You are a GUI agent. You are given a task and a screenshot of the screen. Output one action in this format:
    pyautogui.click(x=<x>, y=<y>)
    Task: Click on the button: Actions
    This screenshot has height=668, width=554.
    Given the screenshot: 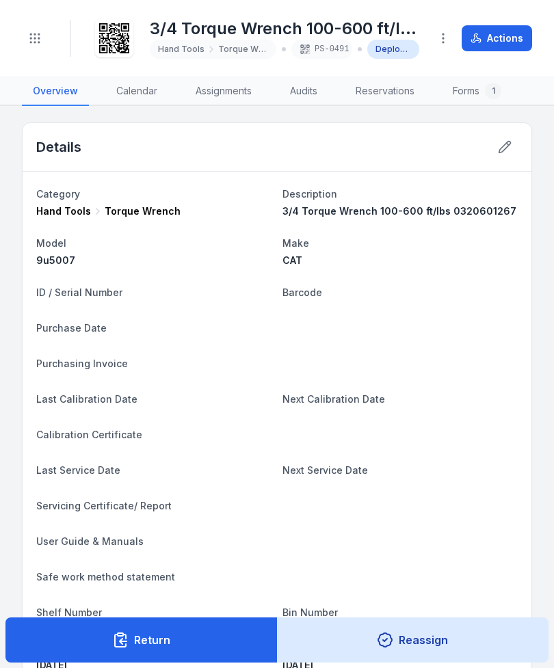 What is the action you would take?
    pyautogui.click(x=496, y=38)
    